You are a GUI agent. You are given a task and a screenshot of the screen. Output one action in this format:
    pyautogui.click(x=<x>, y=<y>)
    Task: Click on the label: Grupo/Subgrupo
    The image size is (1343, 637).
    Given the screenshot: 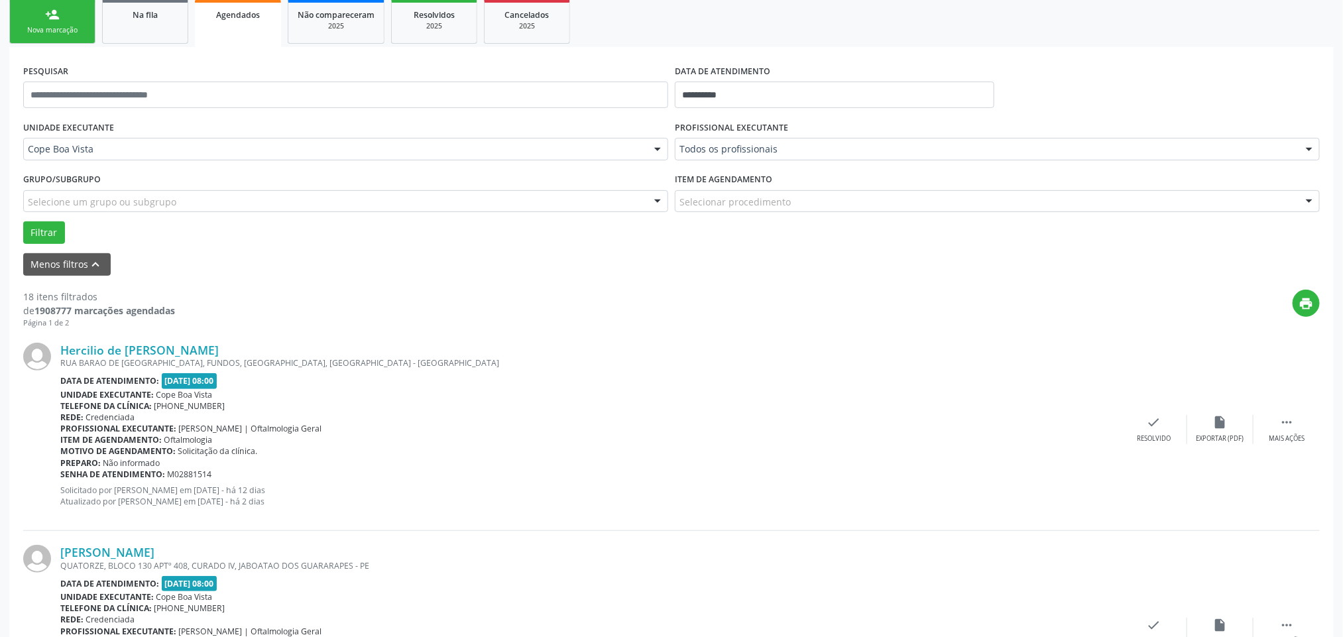 What is the action you would take?
    pyautogui.click(x=62, y=180)
    